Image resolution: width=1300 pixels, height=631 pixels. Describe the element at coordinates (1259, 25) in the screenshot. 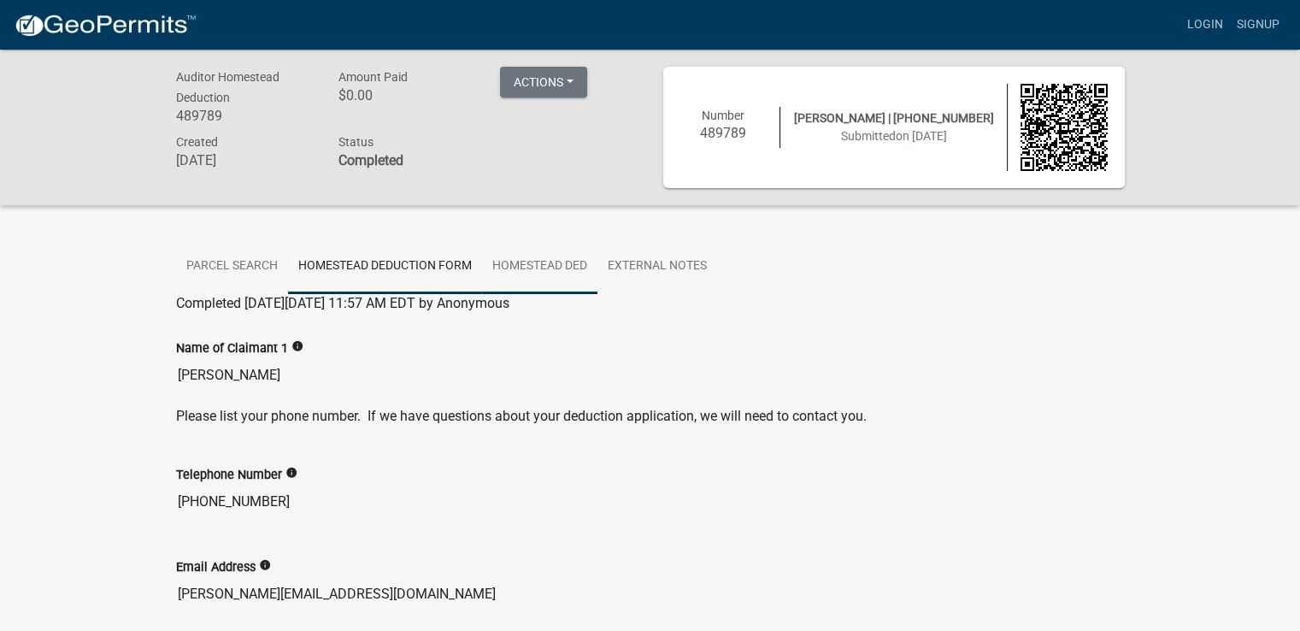

I see `a: Signup` at that location.